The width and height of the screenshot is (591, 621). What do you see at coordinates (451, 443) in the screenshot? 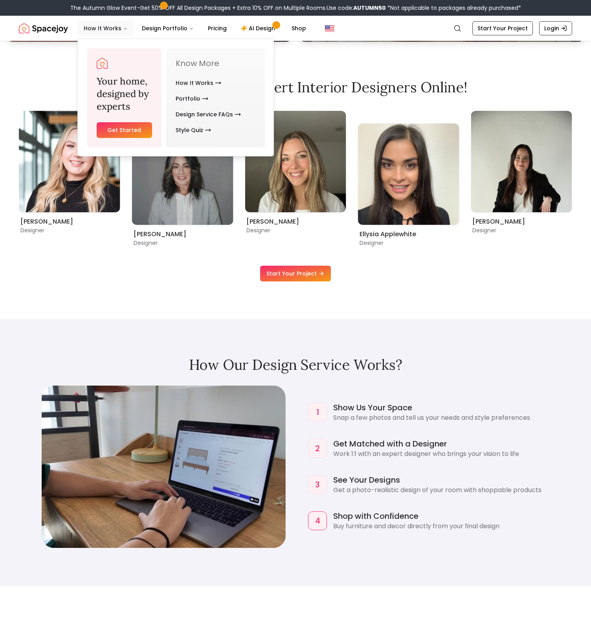
I see `h4: Get Matched with a Designer` at bounding box center [451, 443].